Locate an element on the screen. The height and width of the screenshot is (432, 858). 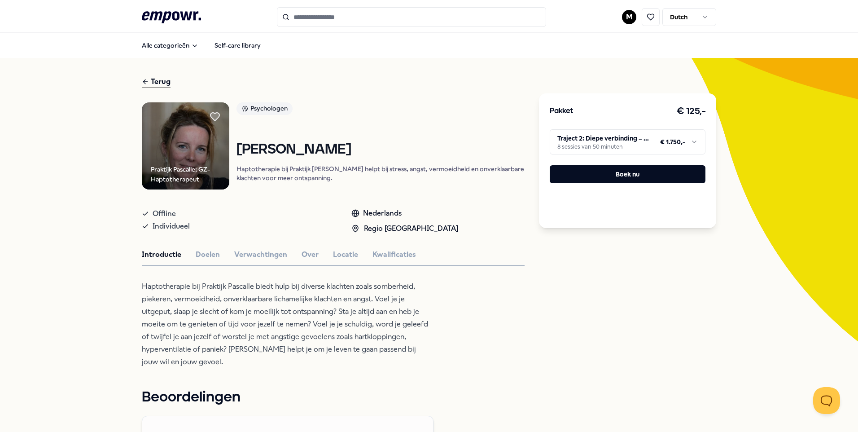
img: Product Image is located at coordinates (185, 146).